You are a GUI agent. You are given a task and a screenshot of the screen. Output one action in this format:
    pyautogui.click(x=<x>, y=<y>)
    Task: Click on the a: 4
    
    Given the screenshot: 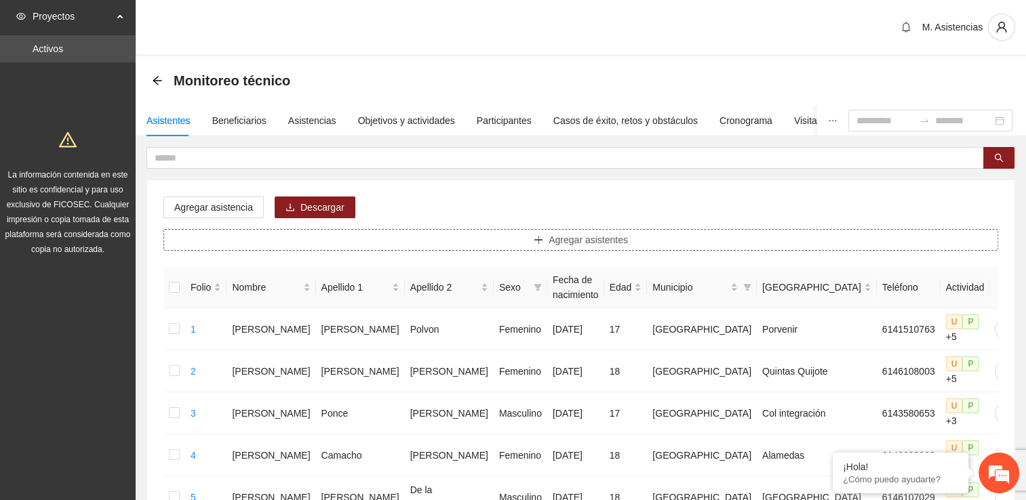 What is the action you would take?
    pyautogui.click(x=193, y=456)
    